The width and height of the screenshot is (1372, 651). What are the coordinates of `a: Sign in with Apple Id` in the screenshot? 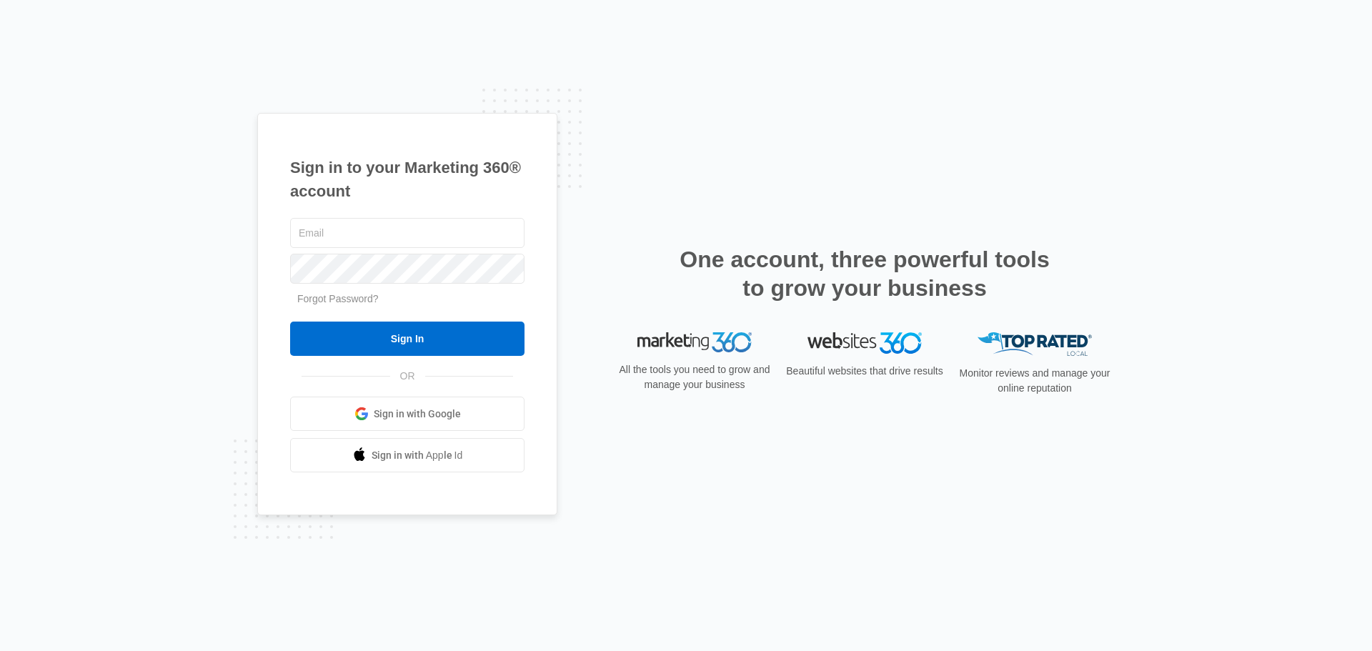 It's located at (407, 455).